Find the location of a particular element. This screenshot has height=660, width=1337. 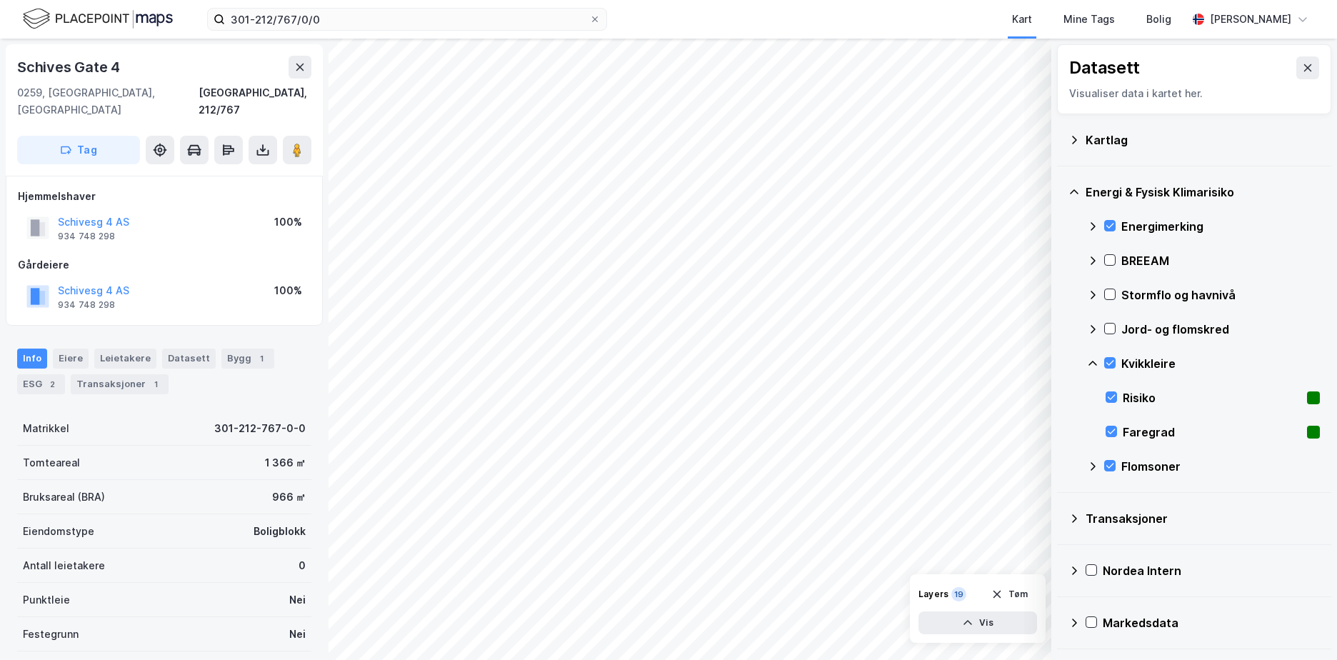

div: 0 is located at coordinates (302, 566).